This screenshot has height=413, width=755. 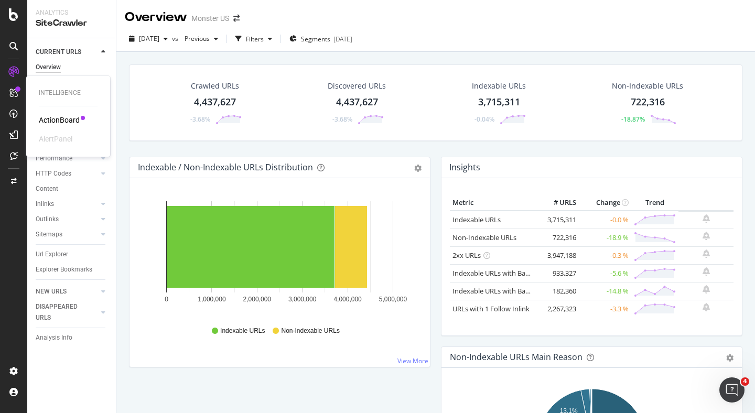 I want to click on div: 3,715,311, so click(x=499, y=102).